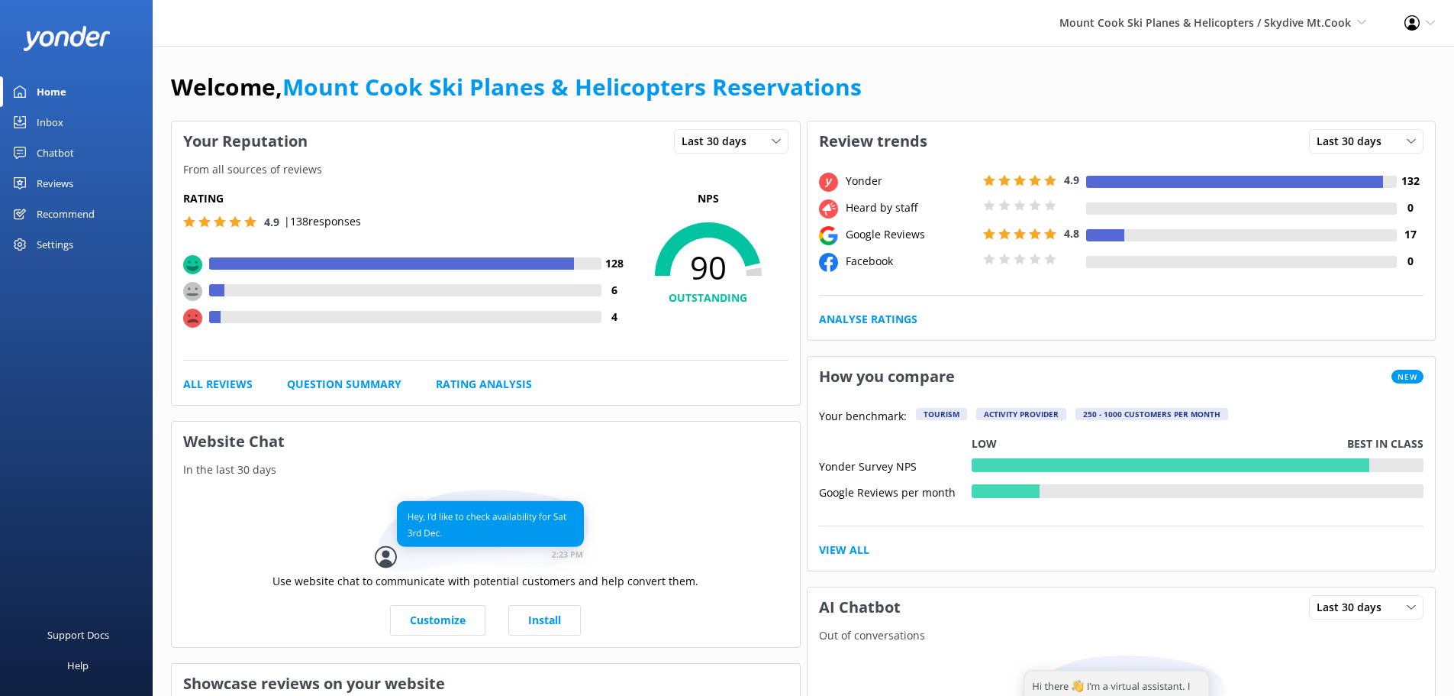 This screenshot has width=1454, height=696. I want to click on img: conversation..., so click(486, 531).